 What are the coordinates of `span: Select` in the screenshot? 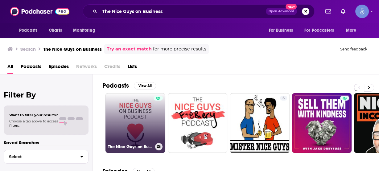 It's located at (39, 157).